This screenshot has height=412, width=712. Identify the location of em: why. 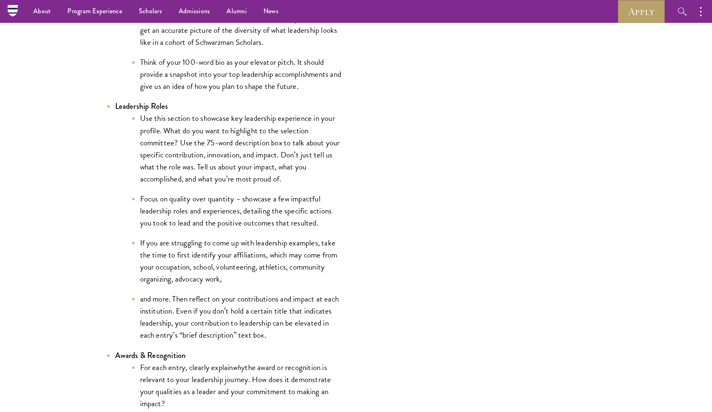
(239, 367).